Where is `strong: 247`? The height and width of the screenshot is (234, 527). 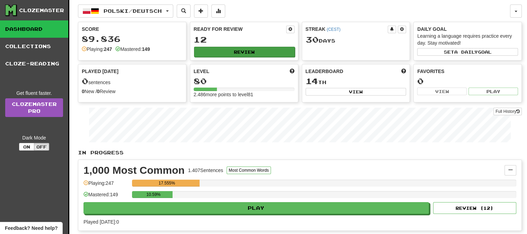
strong: 247 is located at coordinates (108, 49).